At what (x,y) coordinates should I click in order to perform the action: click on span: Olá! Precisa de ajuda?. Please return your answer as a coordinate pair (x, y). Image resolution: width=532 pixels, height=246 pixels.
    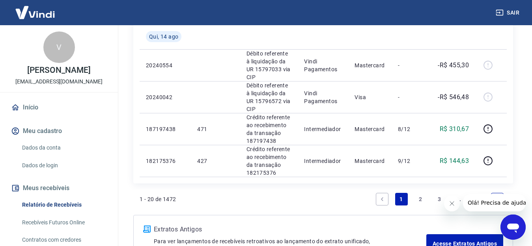
    Looking at the image, I should click on (35, 9).